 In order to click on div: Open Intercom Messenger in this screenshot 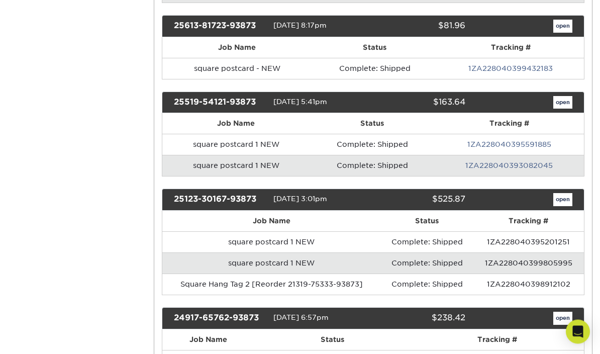, I will do `click(578, 332)`.